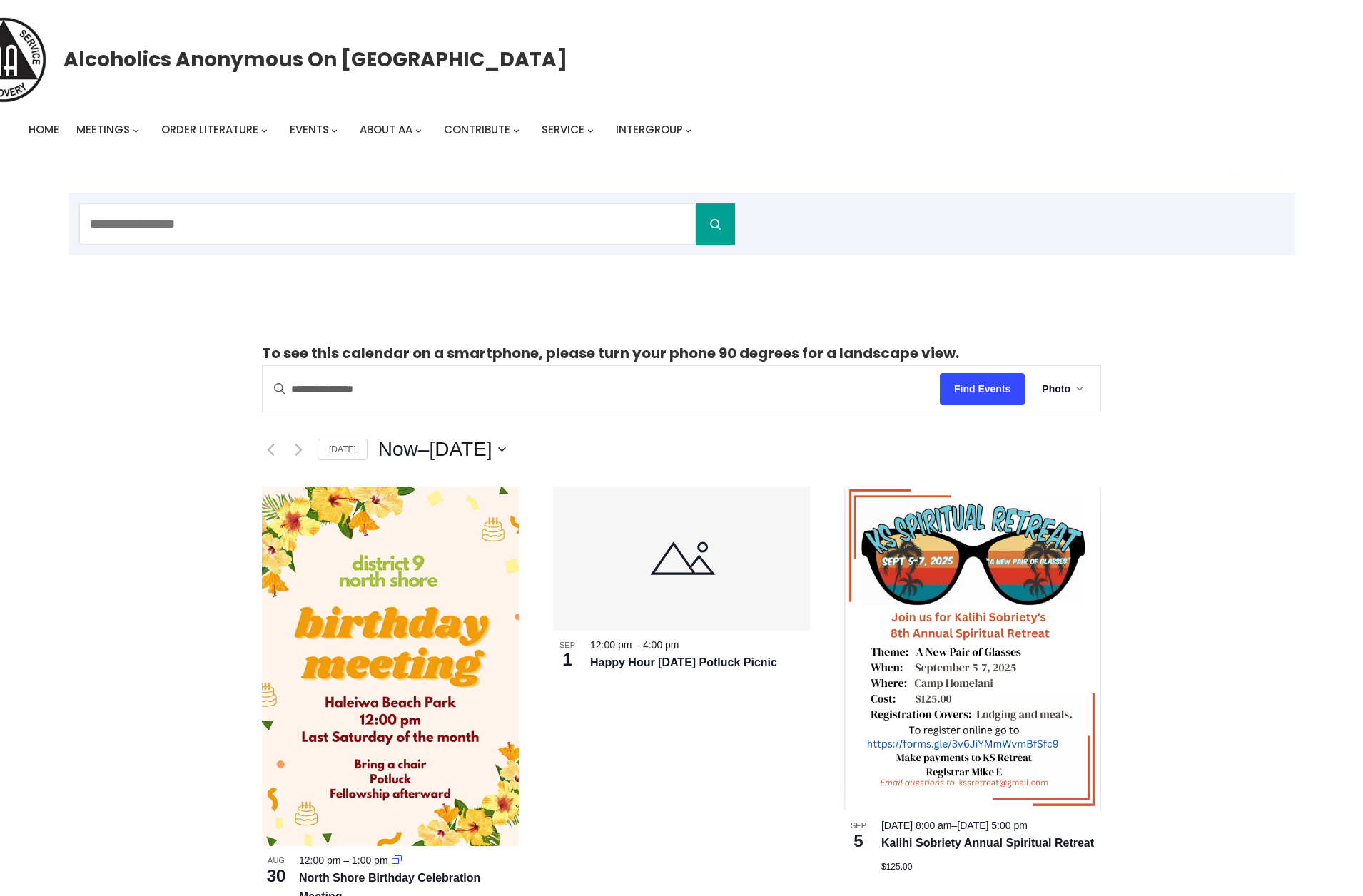  Describe the element at coordinates (611, 353) in the screenshot. I see `strong: To see this calendar on a smartphone, please turn your phone 90 degrees for a landscape view.` at that location.